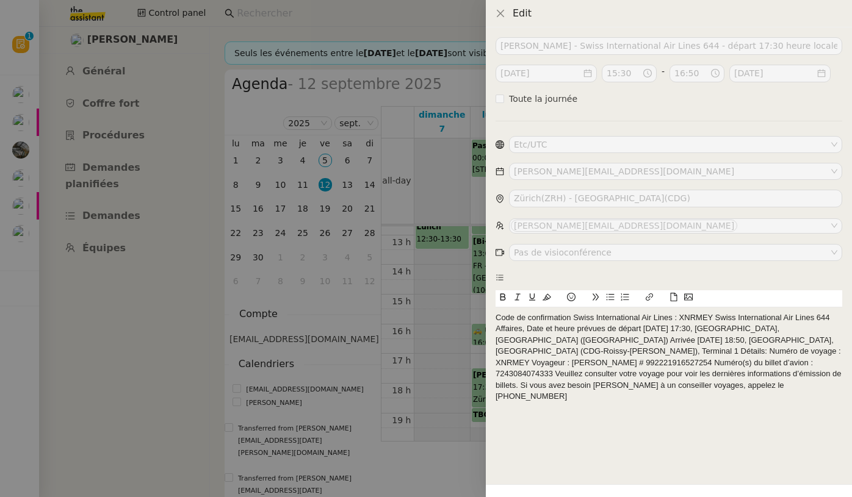 This screenshot has width=852, height=497. I want to click on input: Ajouter un titre, so click(669, 46).